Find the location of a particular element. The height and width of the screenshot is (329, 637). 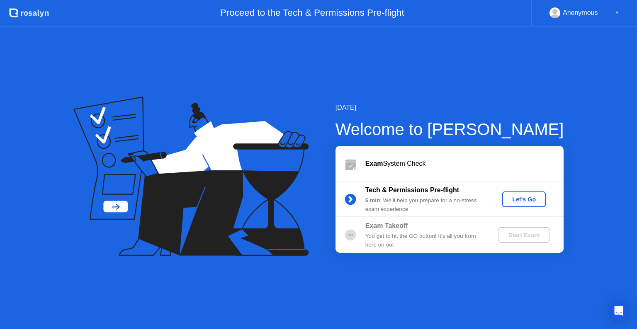

div: Open Intercom Messenger is located at coordinates (619, 311).